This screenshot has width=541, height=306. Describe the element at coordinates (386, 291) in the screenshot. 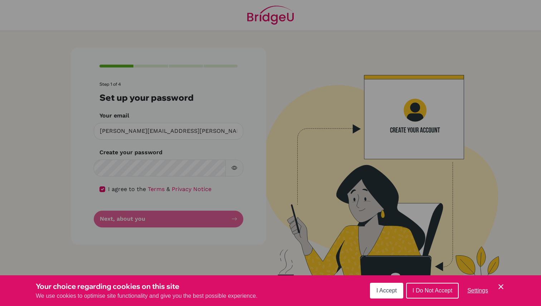

I see `span: I Accept` at that location.